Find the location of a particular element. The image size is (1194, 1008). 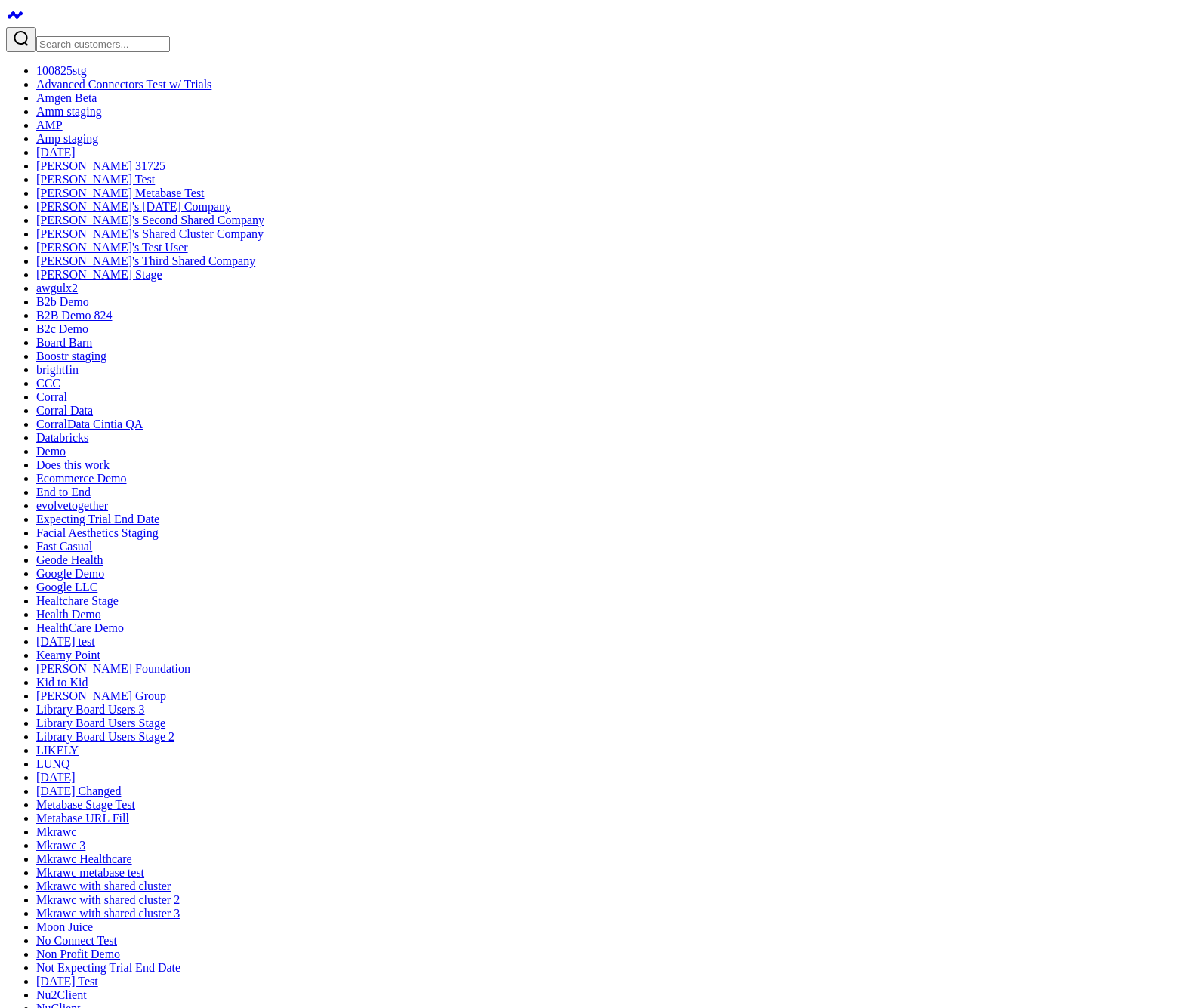

a: Mkrawc with shared cluster is located at coordinates (104, 886).